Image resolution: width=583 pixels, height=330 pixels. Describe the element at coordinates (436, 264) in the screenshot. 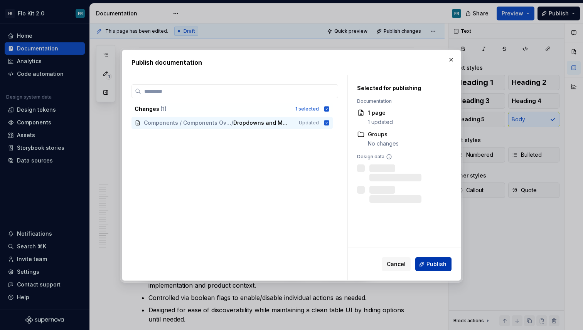

I see `span: Publish` at that location.